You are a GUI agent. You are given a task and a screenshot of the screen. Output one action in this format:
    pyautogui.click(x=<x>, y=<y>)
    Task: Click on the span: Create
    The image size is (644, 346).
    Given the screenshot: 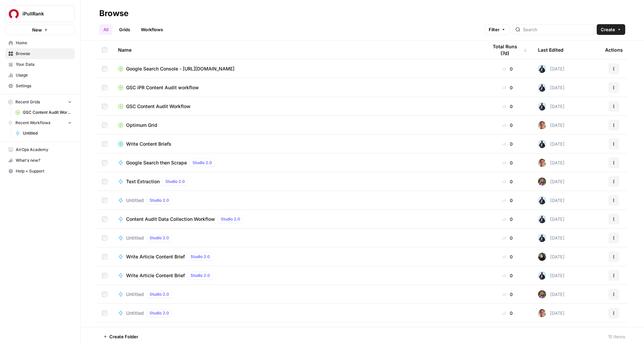 What is the action you would take?
    pyautogui.click(x=608, y=30)
    